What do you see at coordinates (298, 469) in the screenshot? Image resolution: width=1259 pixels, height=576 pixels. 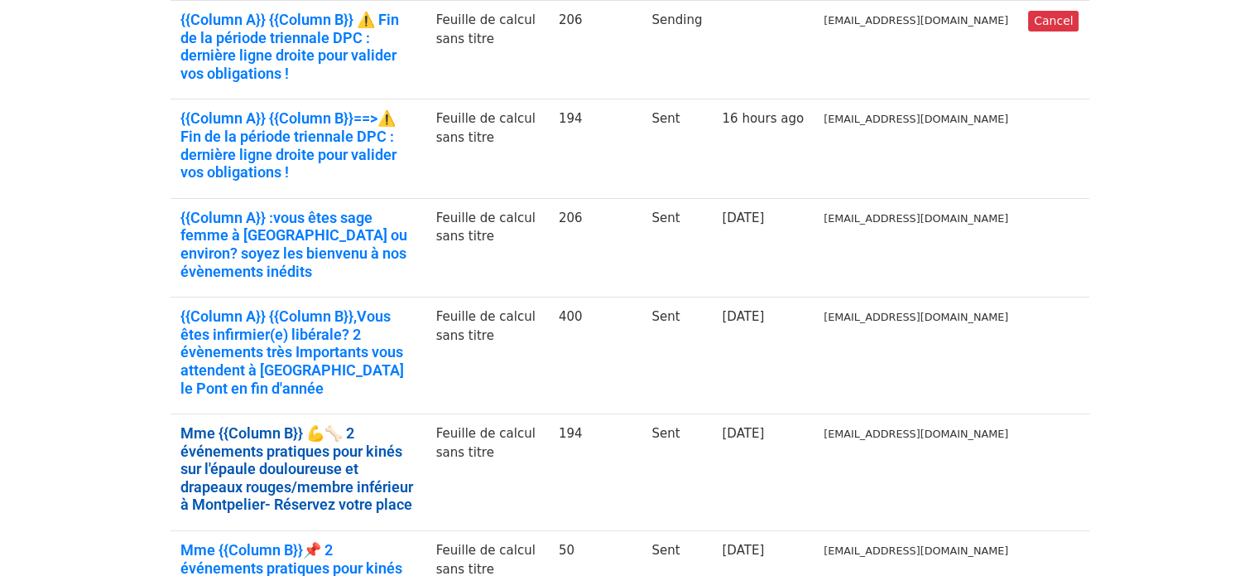 I see `a: Mme {{Column B}} 💪🦴 2 événements pratiques pour kinés sur l'épaule douloureuse et drapeaux rouges...` at bounding box center [298, 469].